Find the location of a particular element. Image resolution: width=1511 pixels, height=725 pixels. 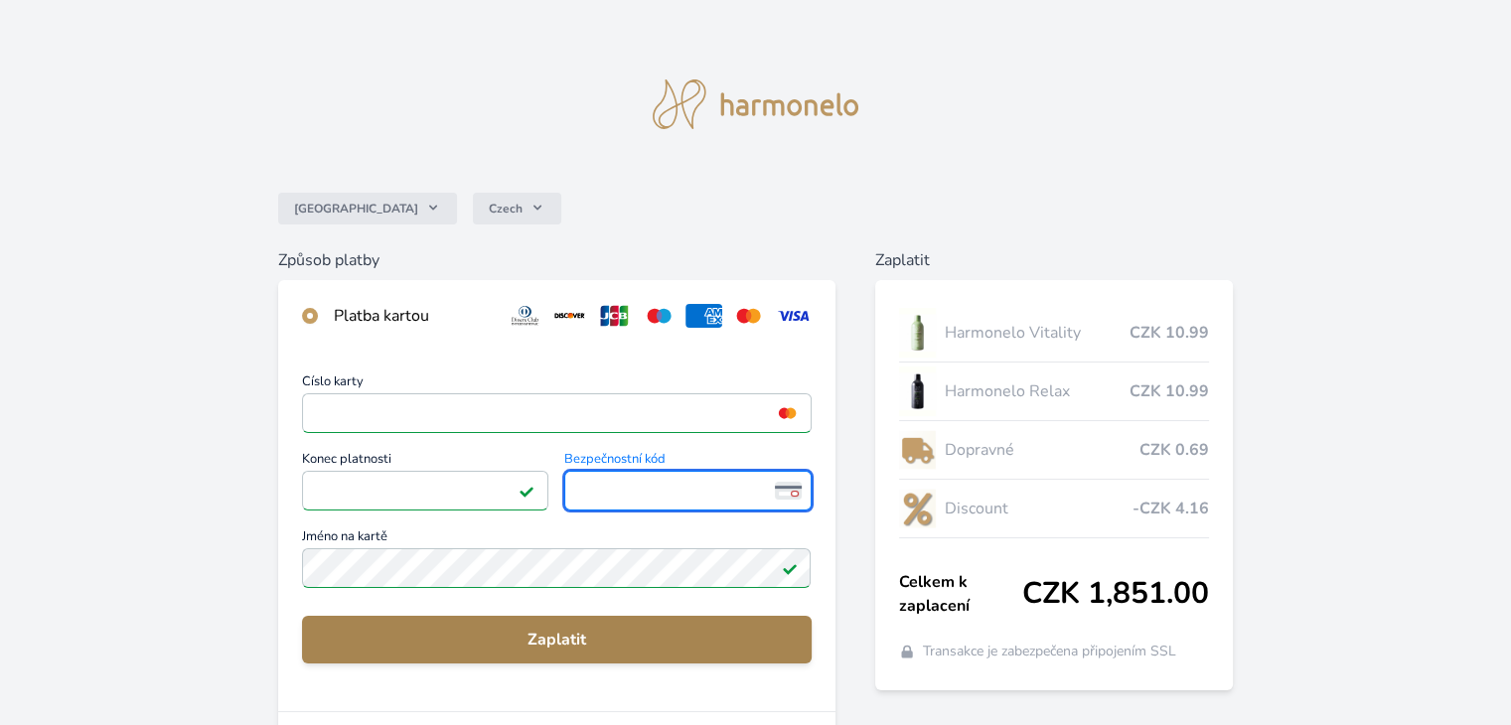

img: mc.svg is located at coordinates (748, 316).